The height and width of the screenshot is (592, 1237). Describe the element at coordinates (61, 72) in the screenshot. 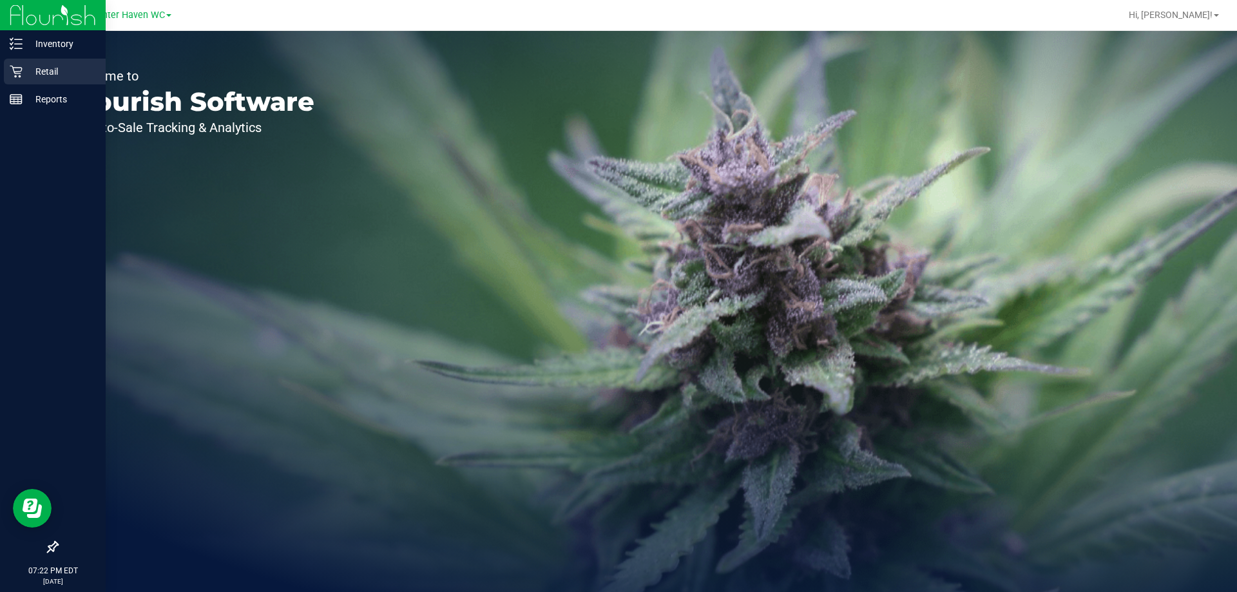

I see `p: Retail` at that location.